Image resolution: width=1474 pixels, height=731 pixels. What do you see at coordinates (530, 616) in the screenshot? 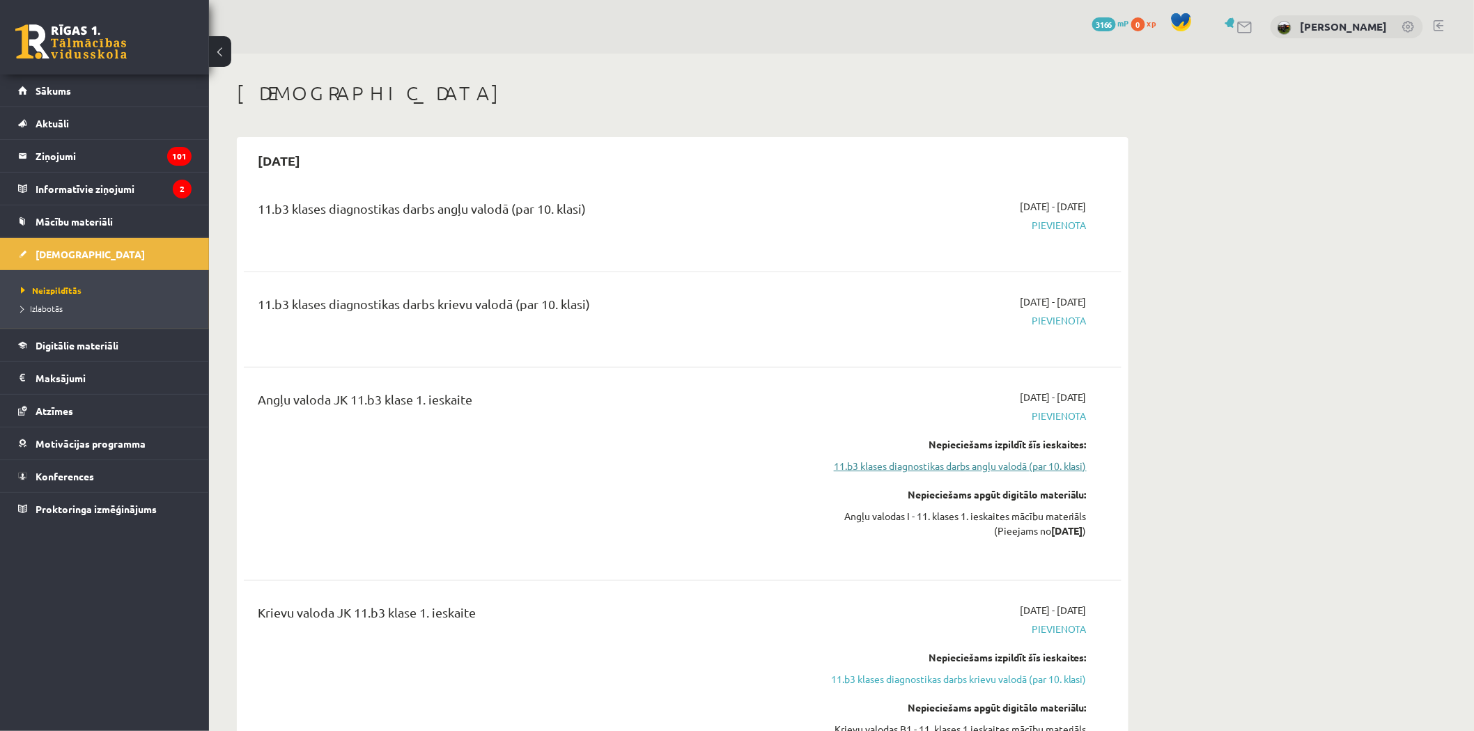
I see `div: Krievu valoda JK 11.b3 klase 1. ieskaite` at bounding box center [530, 616].